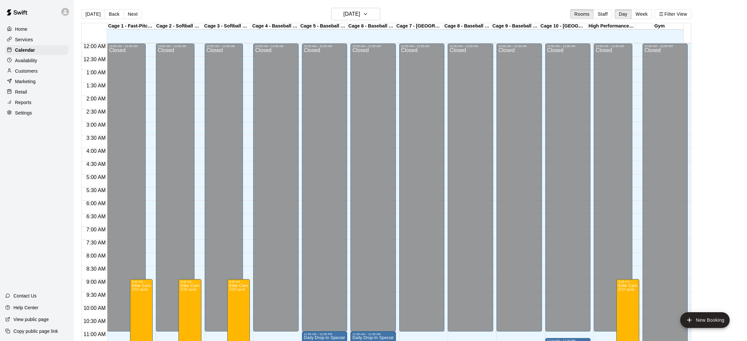 The image size is (747, 341). What do you see at coordinates (25, 82) in the screenshot?
I see `p: Marketing` at bounding box center [25, 82].